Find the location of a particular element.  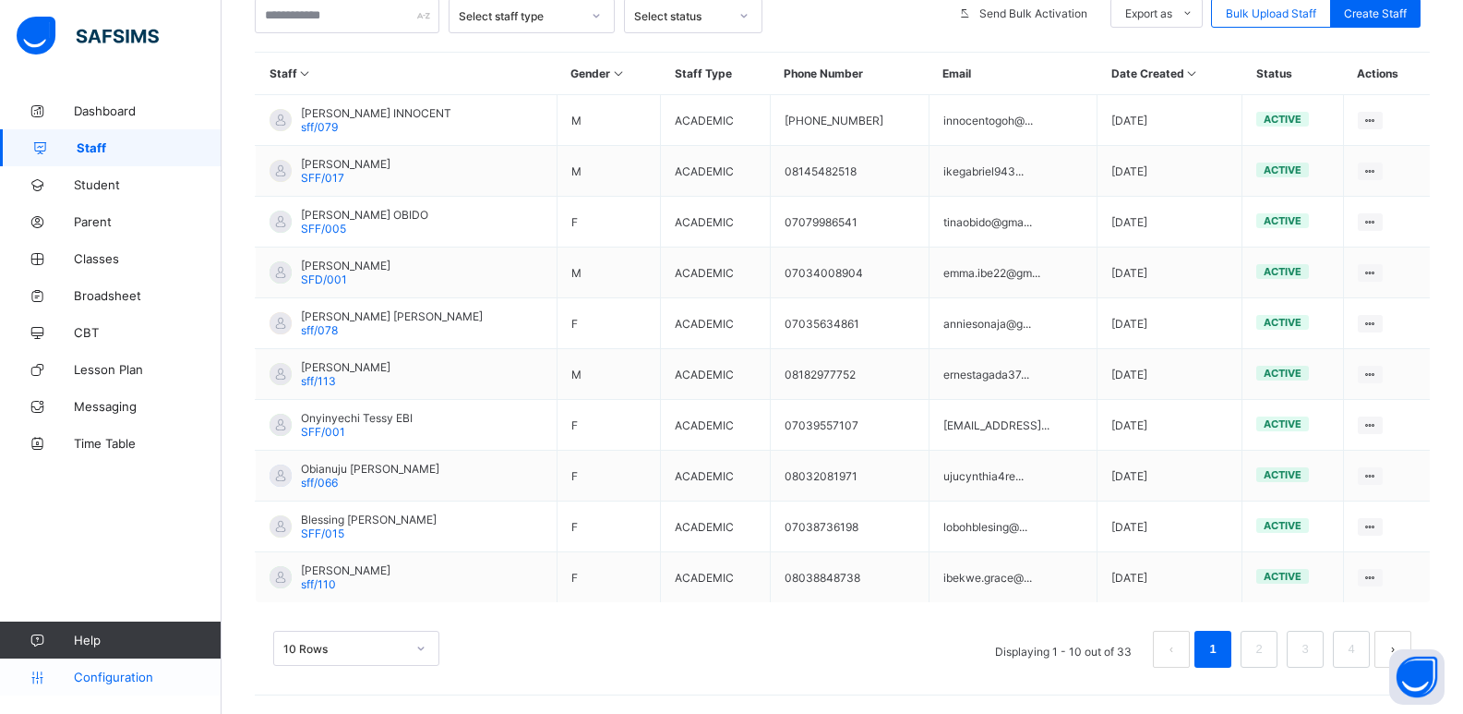

span: Onyinyechi Tessy EBI is located at coordinates (356, 417).